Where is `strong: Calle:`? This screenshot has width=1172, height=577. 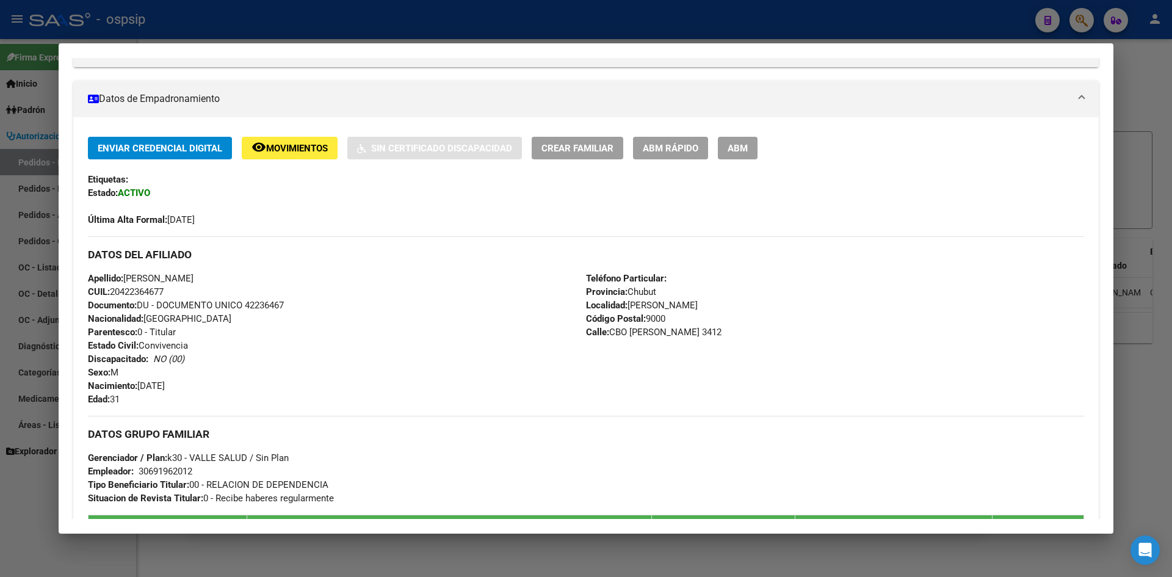
strong: Calle: is located at coordinates (598, 332).